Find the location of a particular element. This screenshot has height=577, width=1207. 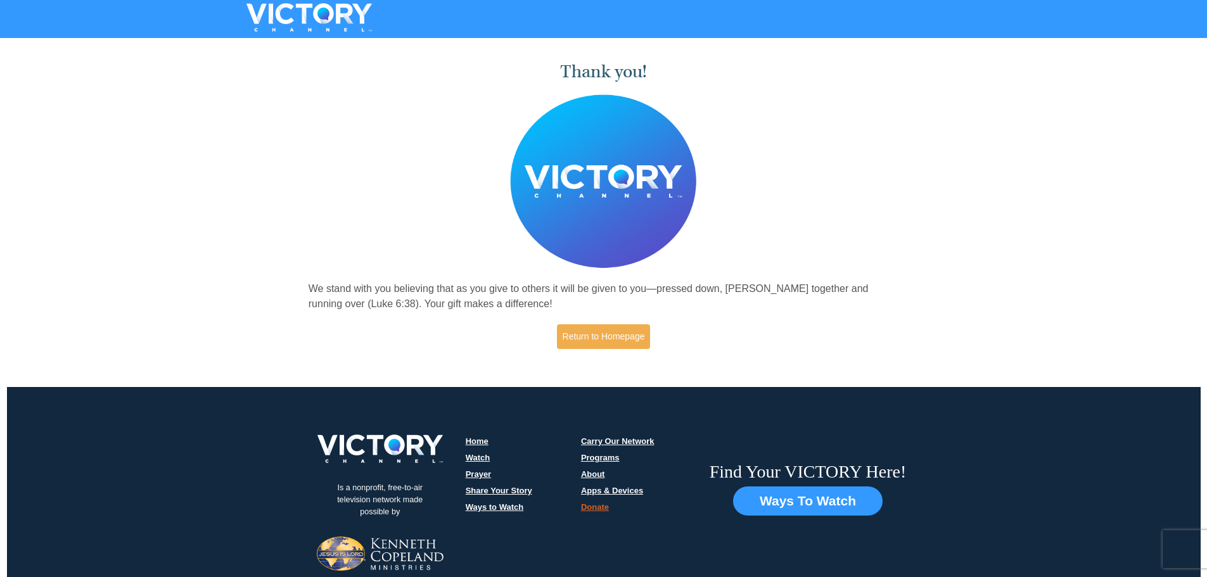

h6: Find Your VICTORY Here! is located at coordinates (808, 472).